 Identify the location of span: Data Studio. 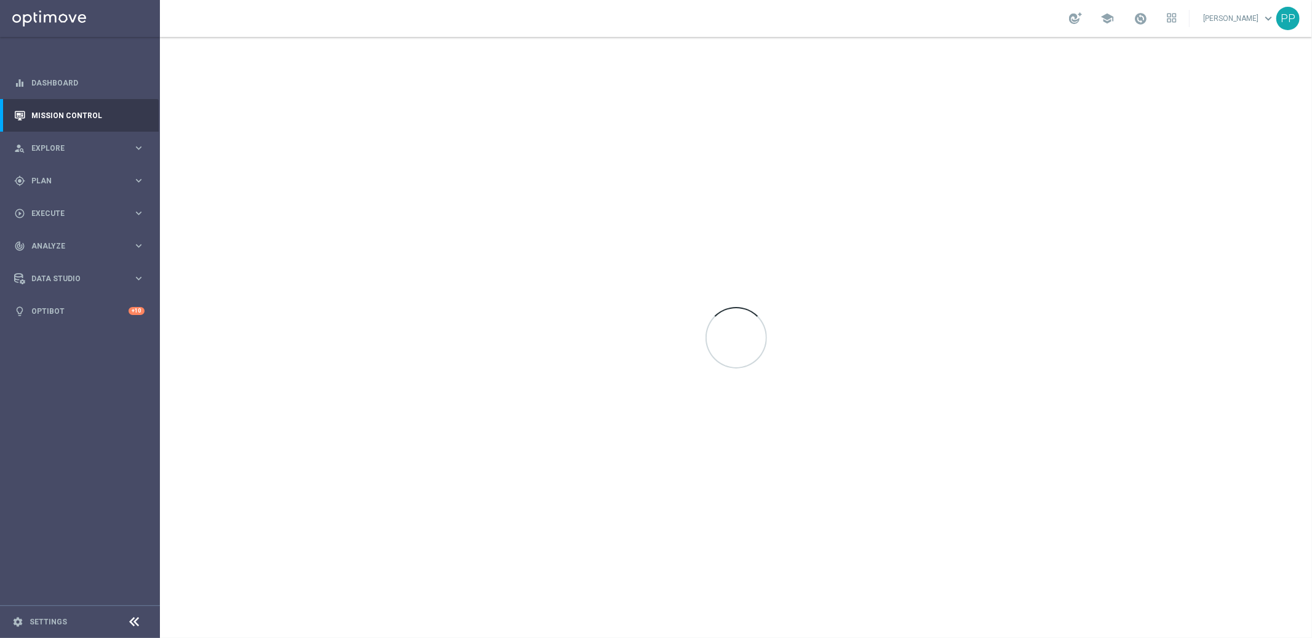
(82, 279).